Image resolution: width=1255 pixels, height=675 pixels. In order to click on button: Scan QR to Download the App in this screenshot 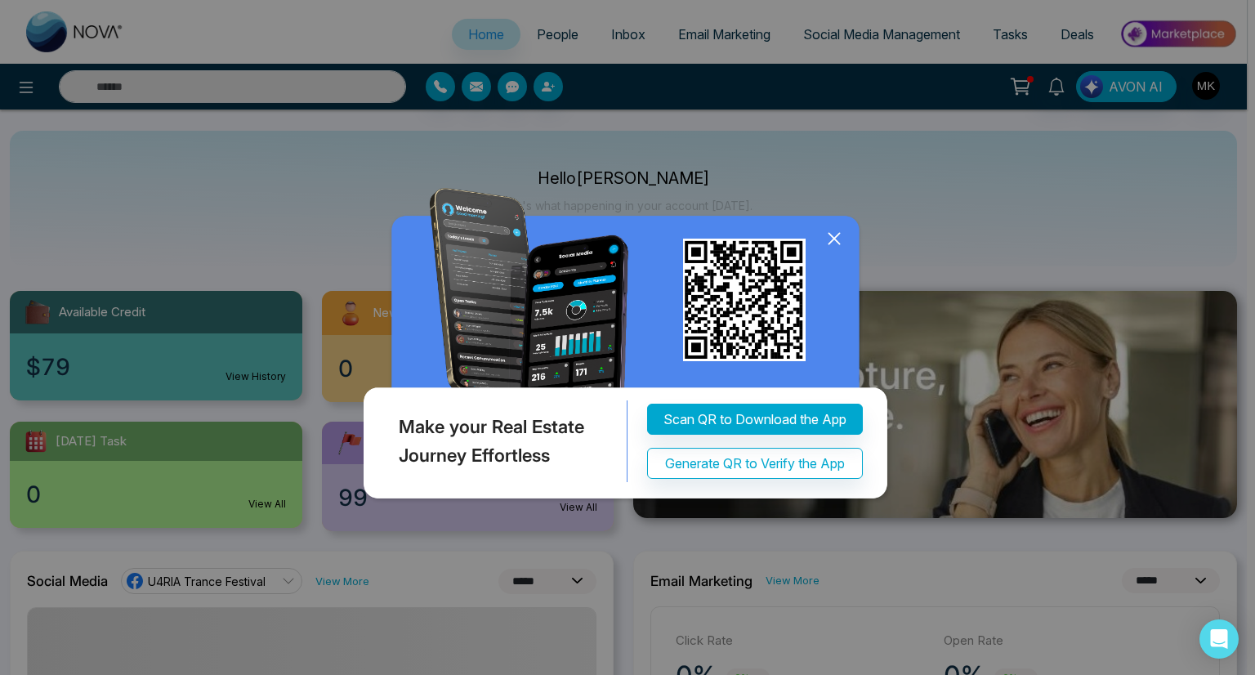, I will do `click(755, 419)`.